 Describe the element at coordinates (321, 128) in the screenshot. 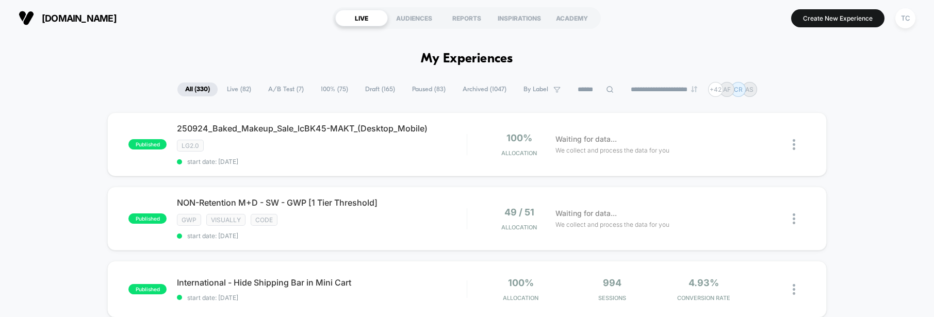

I see `span: 250924_Baked_Makeup_Sale_lcBK45-MAKT_(Desktop_Mobile)` at that location.